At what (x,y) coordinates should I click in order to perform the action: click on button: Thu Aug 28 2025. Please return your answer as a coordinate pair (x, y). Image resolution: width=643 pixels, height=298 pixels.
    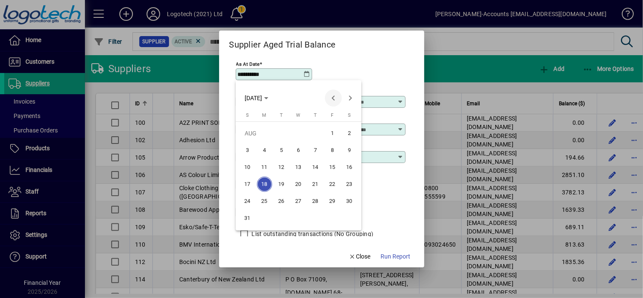
    Looking at the image, I should click on (316, 201).